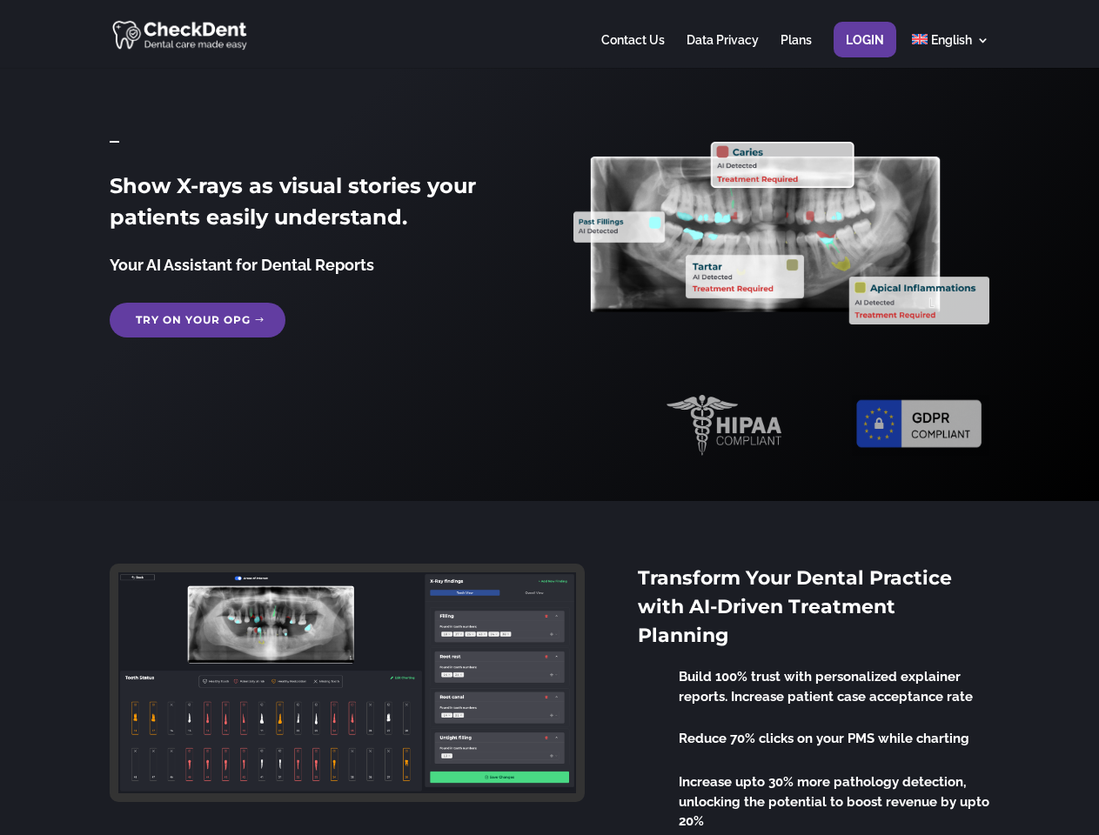 The image size is (1099, 835). What do you see at coordinates (633, 50) in the screenshot?
I see `a: Contact Us` at bounding box center [633, 50].